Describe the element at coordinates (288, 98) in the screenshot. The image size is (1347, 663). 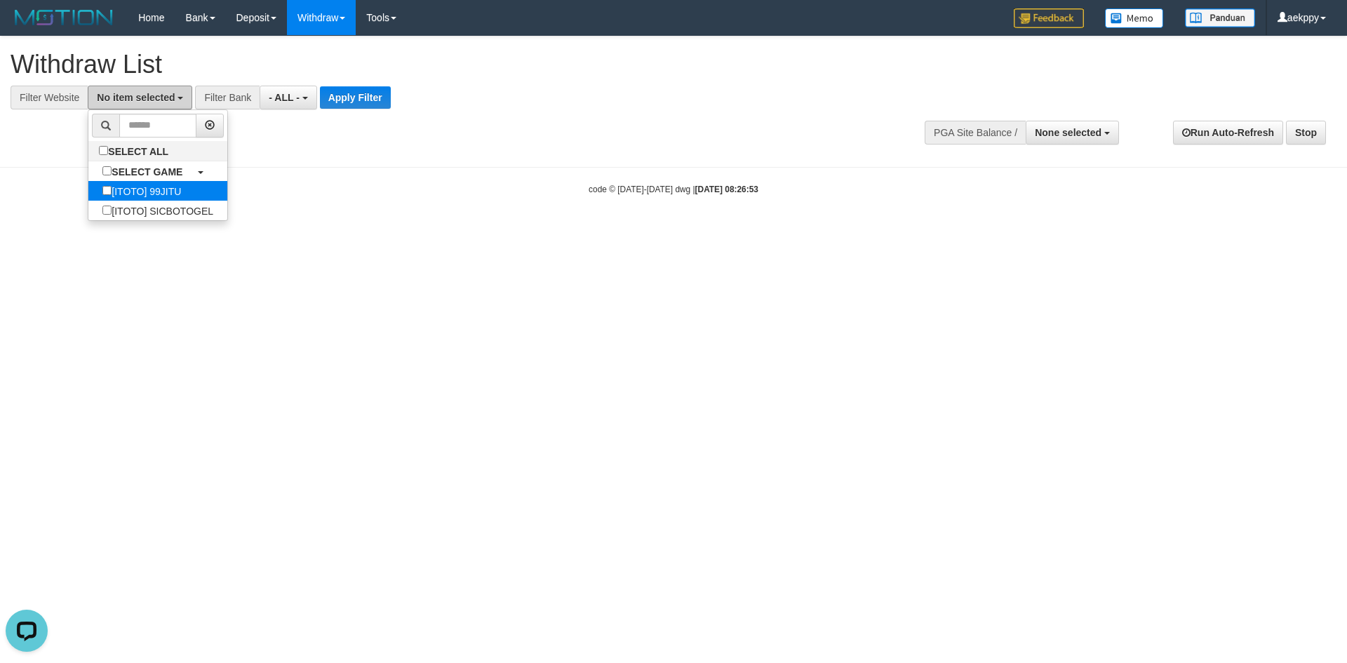
I see `button: - ALL -` at that location.